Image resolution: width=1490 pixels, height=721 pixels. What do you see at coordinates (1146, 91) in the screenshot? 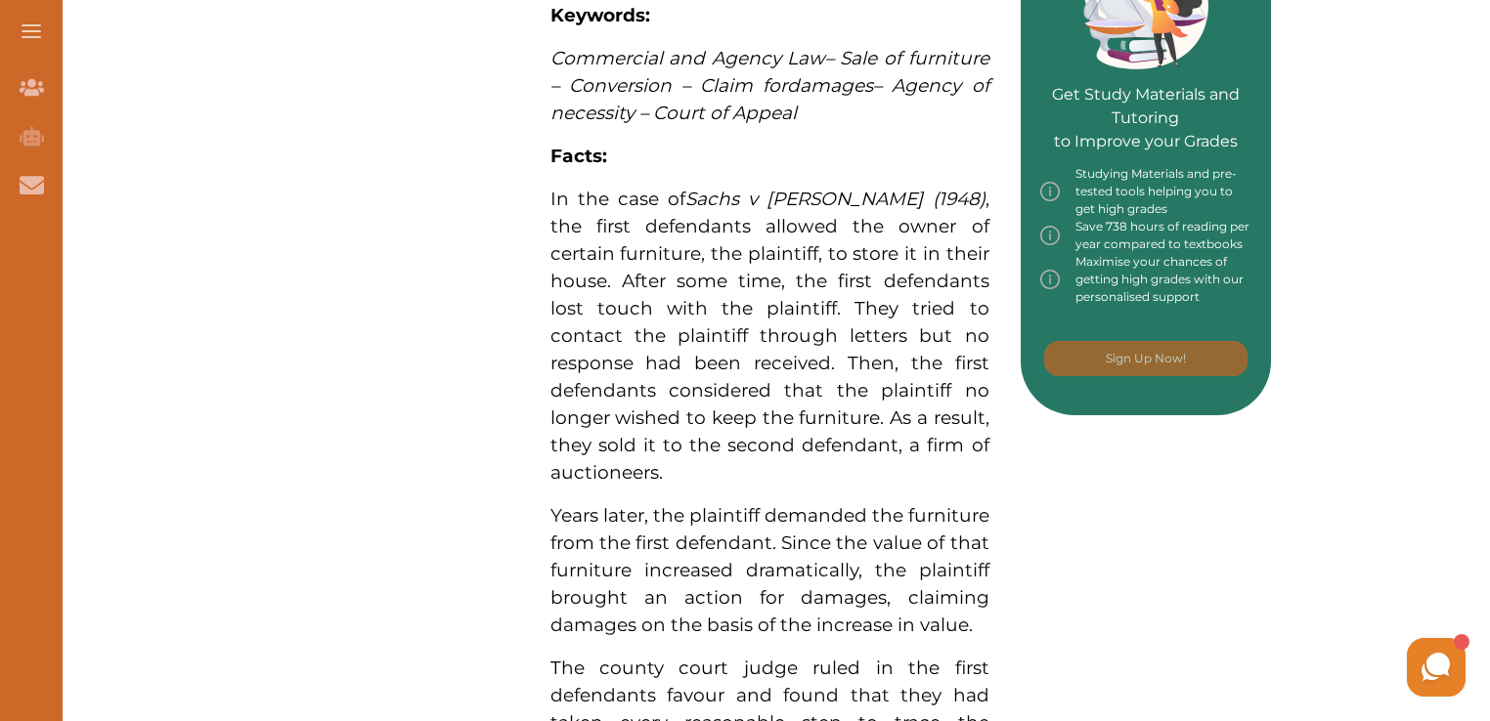
I see `p: Get Study Materials and Tutoring to Improve your Grades` at bounding box center [1146, 91].